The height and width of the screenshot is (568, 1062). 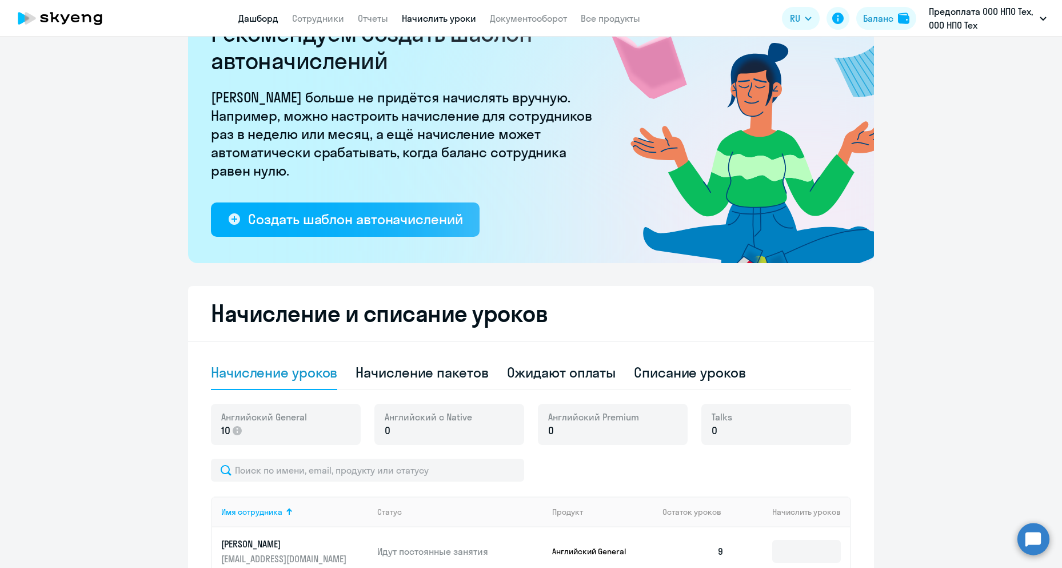 I want to click on button: RU, so click(x=801, y=18).